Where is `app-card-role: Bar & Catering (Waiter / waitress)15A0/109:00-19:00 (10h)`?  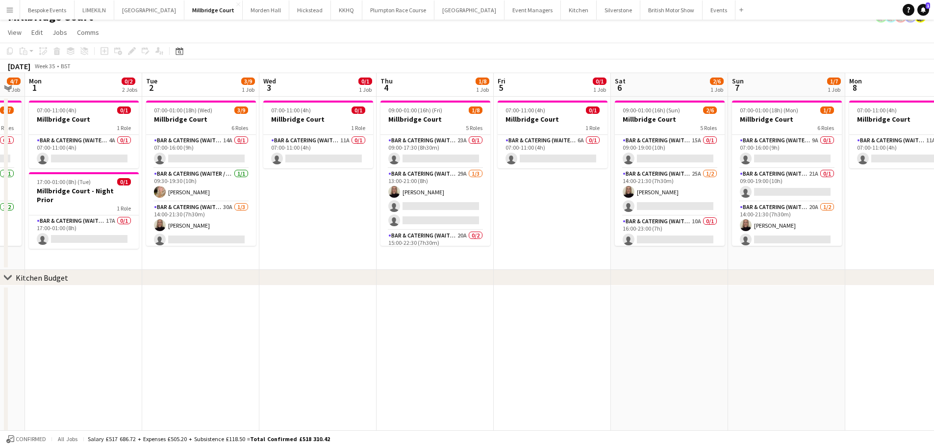
app-card-role: Bar & Catering (Waiter / waitress)15A0/109:00-19:00 (10h) is located at coordinates (670, 152).